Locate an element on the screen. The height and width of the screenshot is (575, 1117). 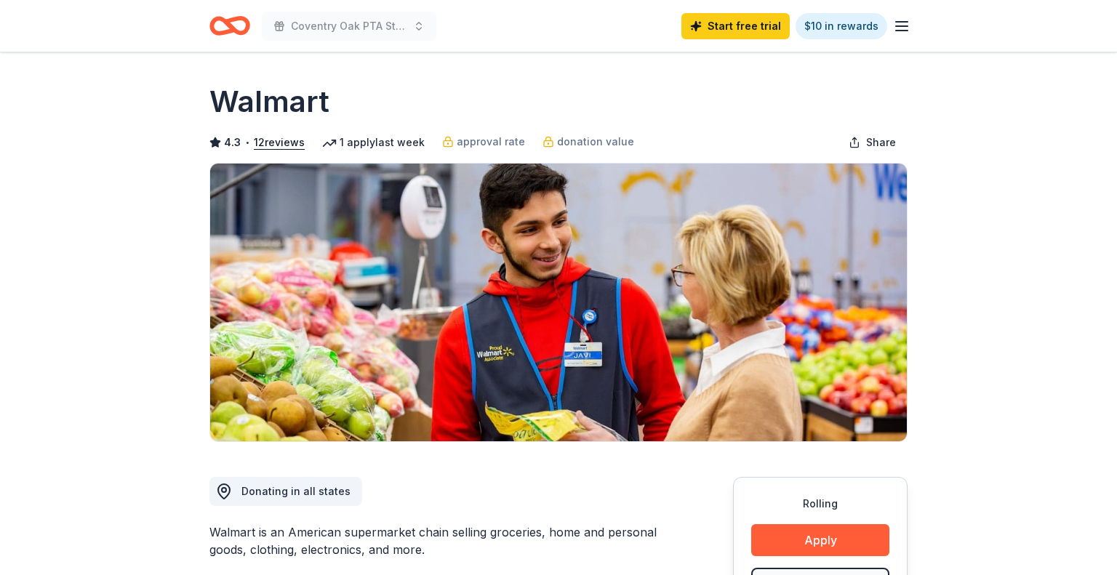
button: Apply is located at coordinates (820, 540).